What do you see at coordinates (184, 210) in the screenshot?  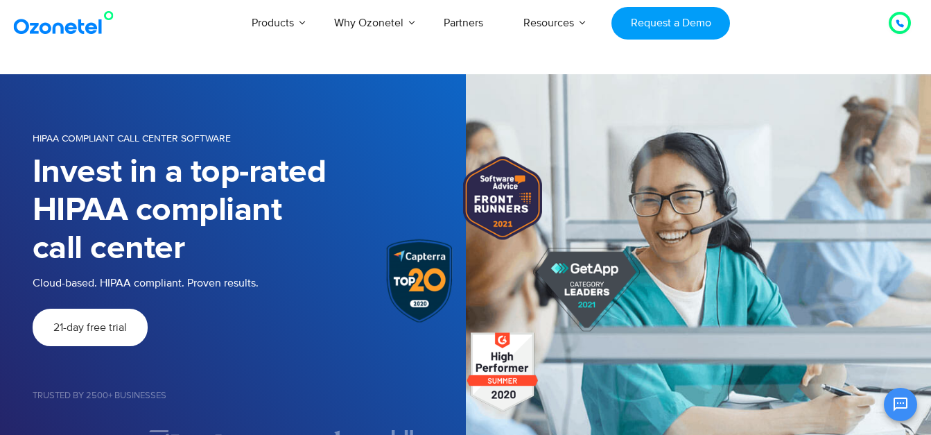 I see `h1: Invest in a top-rated HIPAA compliant call center` at bounding box center [184, 210].